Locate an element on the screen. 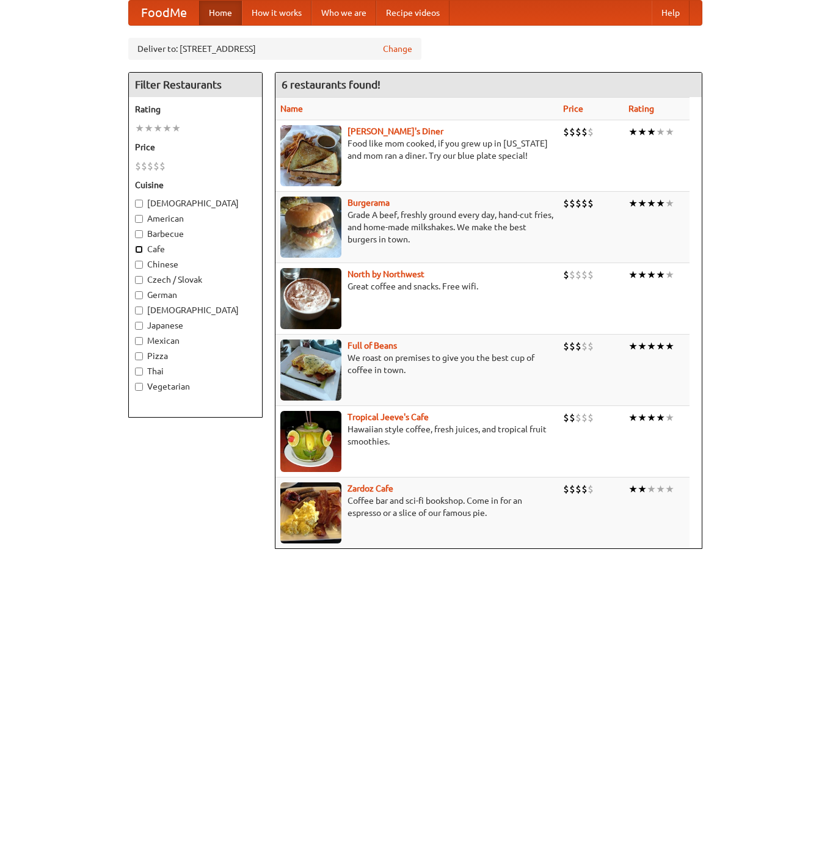 The height and width of the screenshot is (864, 830). a: Price is located at coordinates (573, 109).